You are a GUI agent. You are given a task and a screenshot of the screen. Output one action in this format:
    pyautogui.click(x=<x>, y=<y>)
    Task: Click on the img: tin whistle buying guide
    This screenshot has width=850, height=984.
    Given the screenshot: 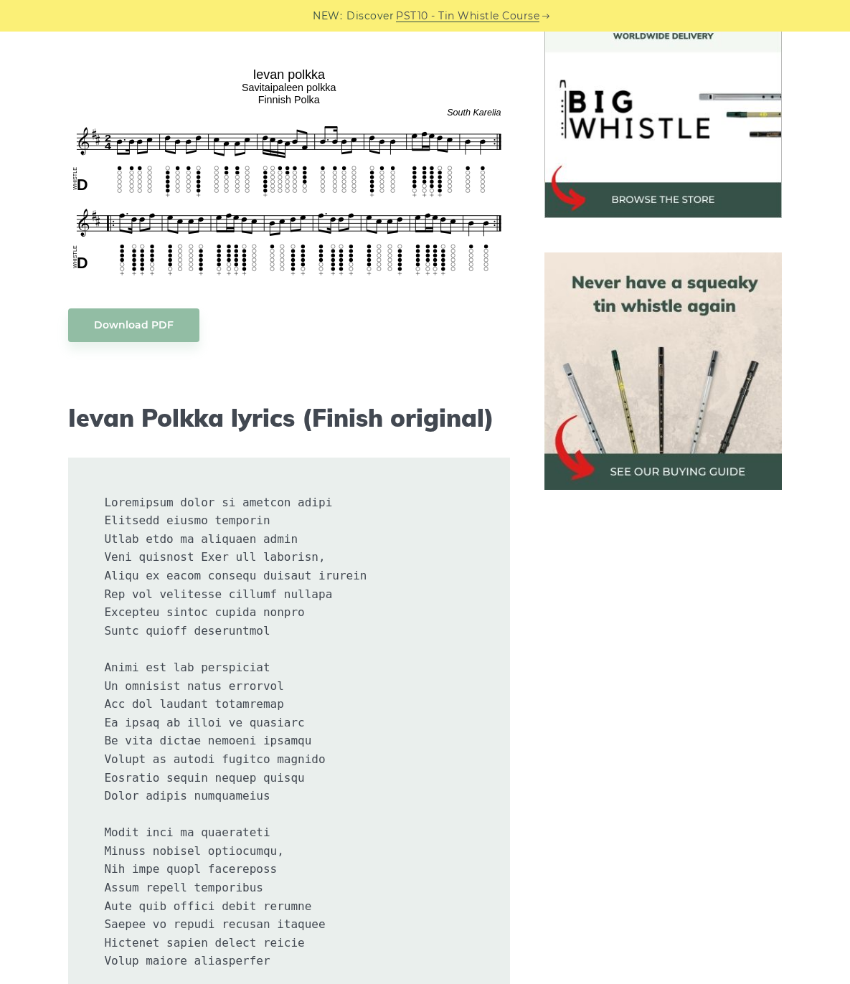 What is the action you would take?
    pyautogui.click(x=662, y=371)
    